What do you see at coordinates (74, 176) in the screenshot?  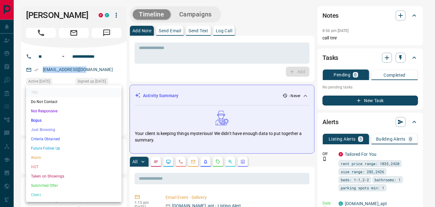 I see `li: Taken on Showings` at bounding box center [74, 176].